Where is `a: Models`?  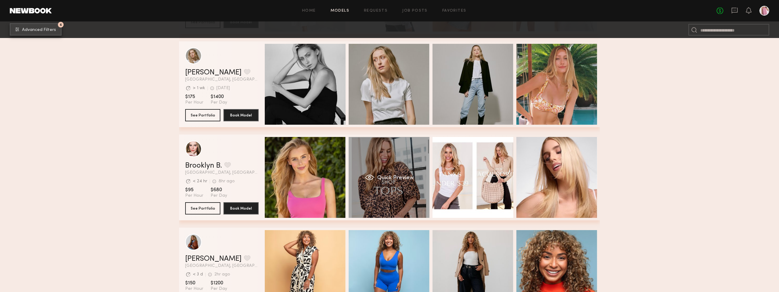
a: Models is located at coordinates (340, 11).